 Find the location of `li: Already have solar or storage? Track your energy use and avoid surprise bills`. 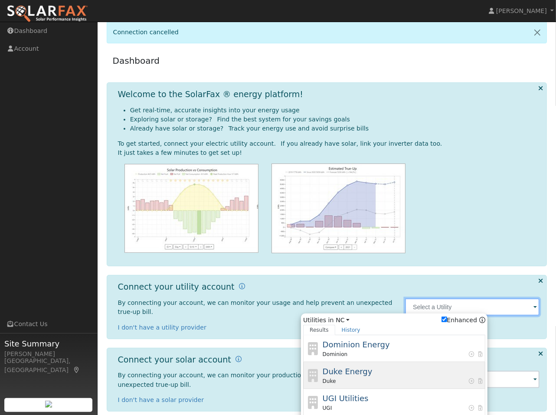

li: Already have solar or storage? Track your energy use and avoid surprise bills is located at coordinates (335, 128).